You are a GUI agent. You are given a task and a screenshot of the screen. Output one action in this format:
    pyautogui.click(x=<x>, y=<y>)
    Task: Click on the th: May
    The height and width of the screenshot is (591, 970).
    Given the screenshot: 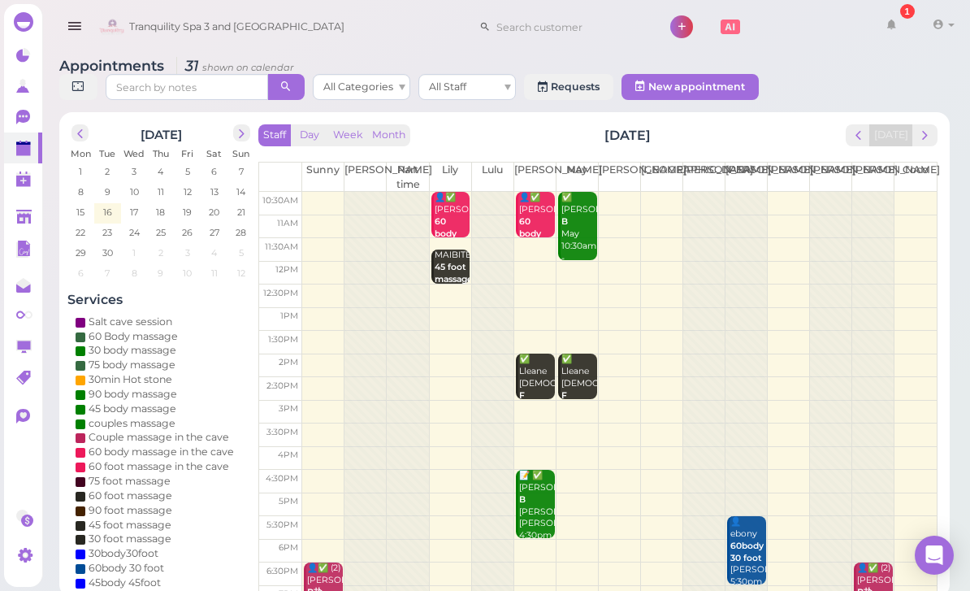 What is the action you would take?
    pyautogui.click(x=577, y=177)
    